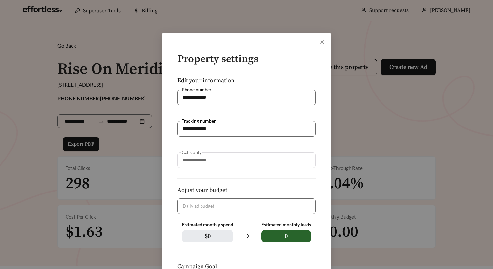 The image size is (493, 269). Describe the element at coordinates (322, 42) in the screenshot. I see `span: close` at that location.